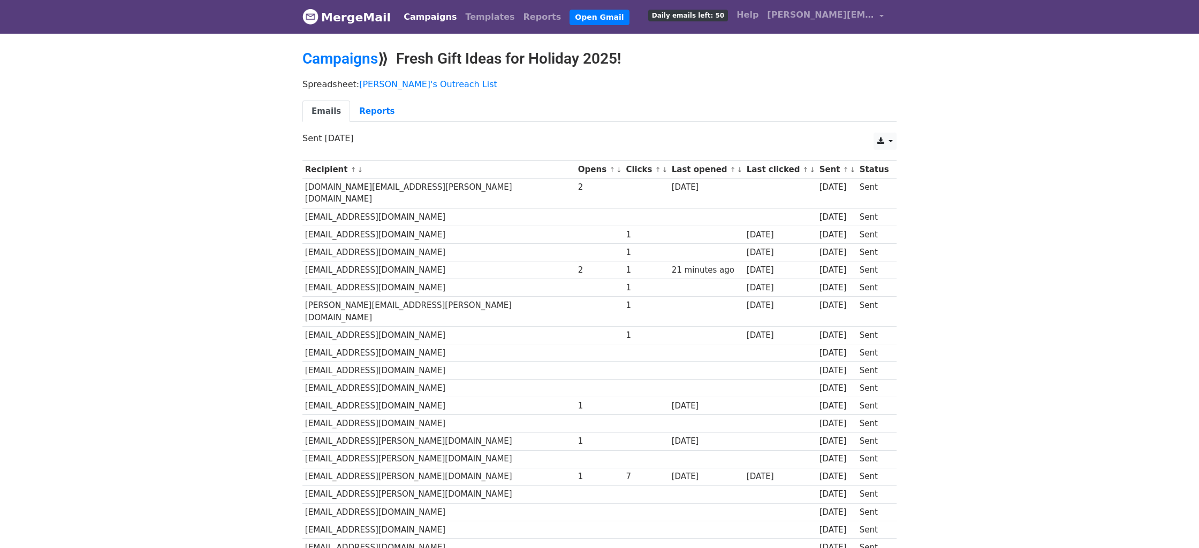 Image resolution: width=1199 pixels, height=548 pixels. I want to click on th: Last opened, so click(706, 170).